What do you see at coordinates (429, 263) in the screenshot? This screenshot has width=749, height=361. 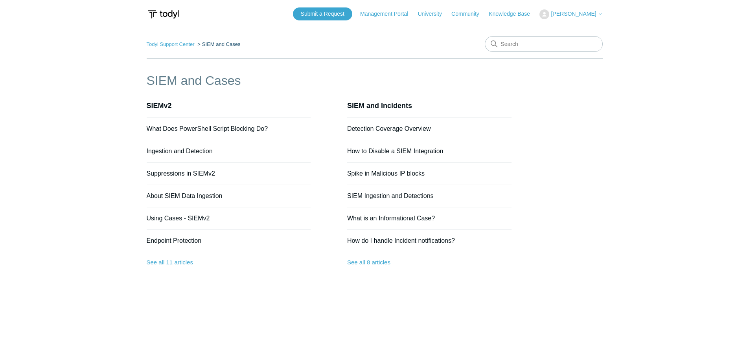 I see `a: See all 8 articles` at bounding box center [429, 263].